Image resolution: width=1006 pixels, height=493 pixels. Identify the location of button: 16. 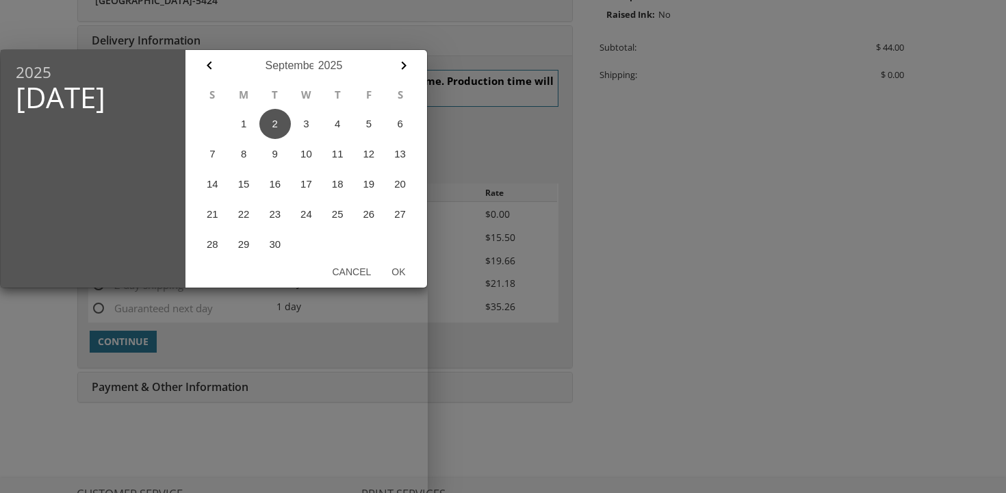
(275, 184).